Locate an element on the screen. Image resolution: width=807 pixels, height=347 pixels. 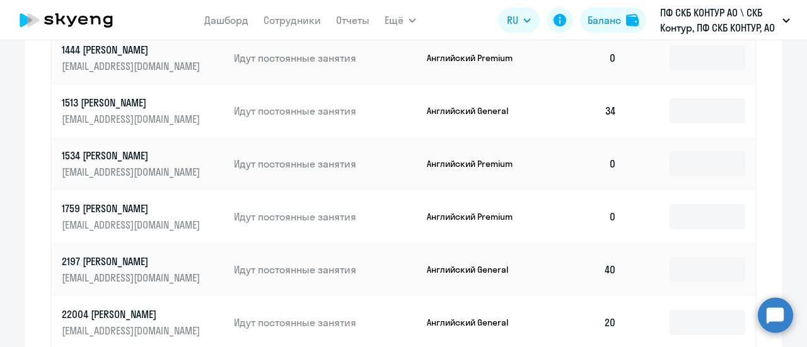
span: RU is located at coordinates (513, 20).